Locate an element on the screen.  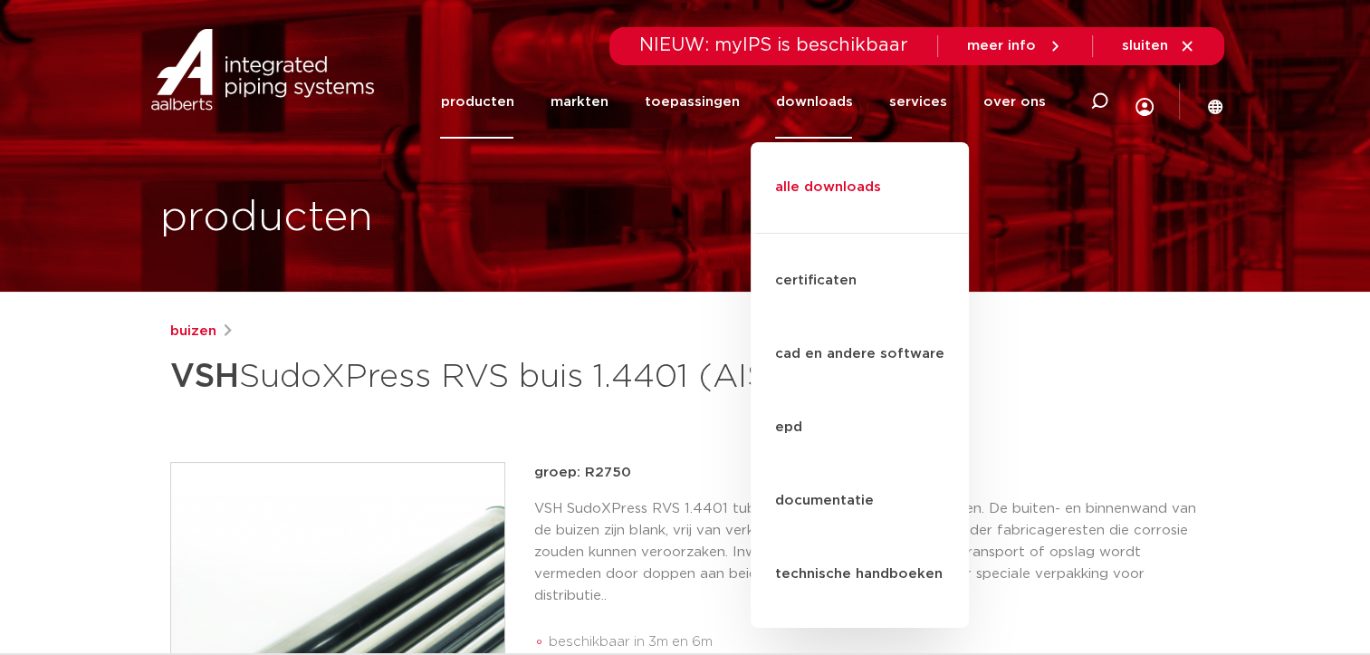
a: epd is located at coordinates (859, 427).